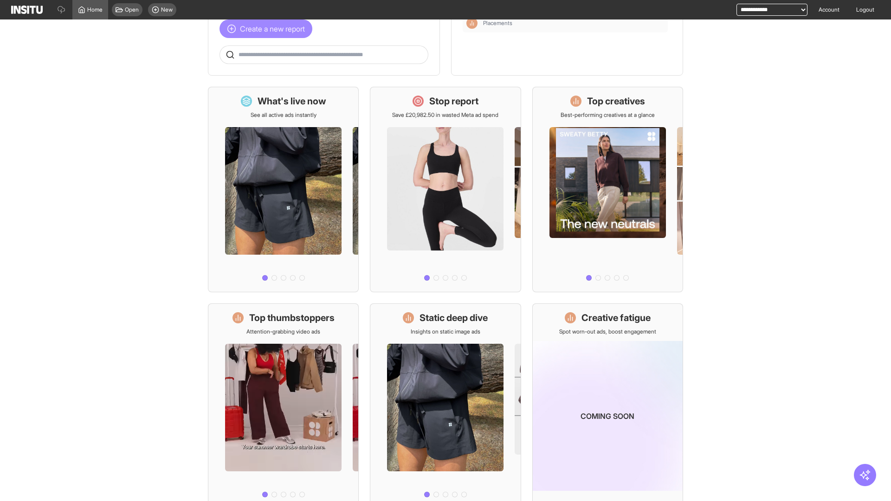  What do you see at coordinates (283, 332) in the screenshot?
I see `p: Attention-grabbing video ads` at bounding box center [283, 332].